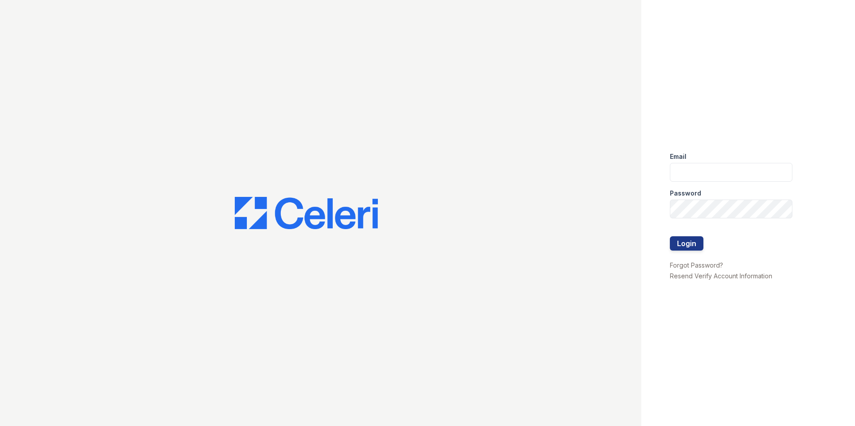  What do you see at coordinates (721, 275) in the screenshot?
I see `a: Resend Verify Account Information` at bounding box center [721, 275].